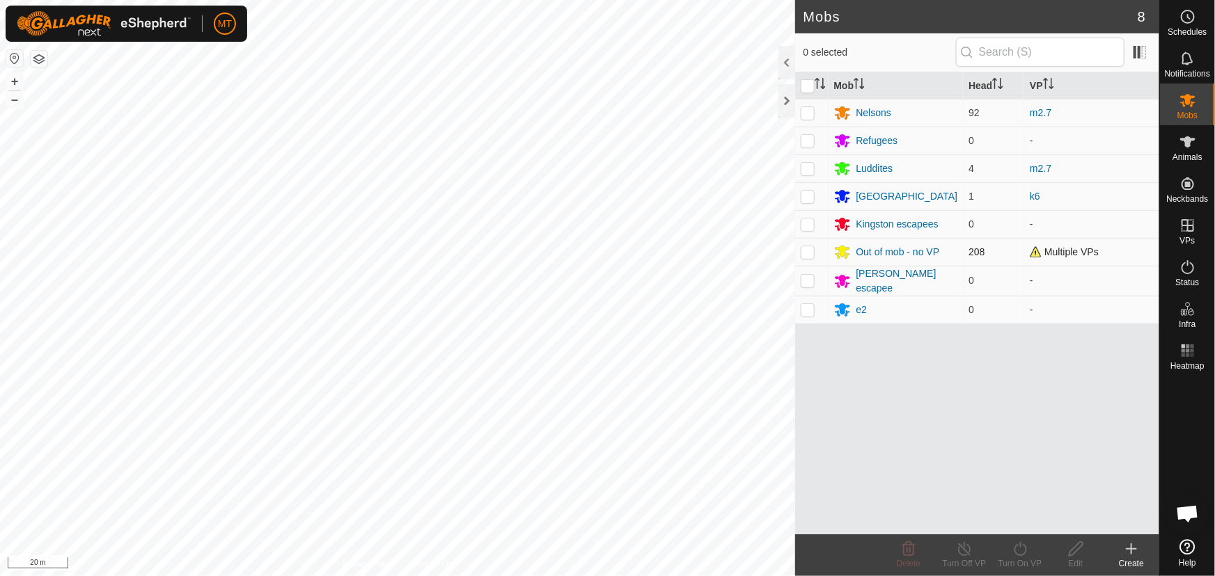  I want to click on span: MT, so click(225, 24).